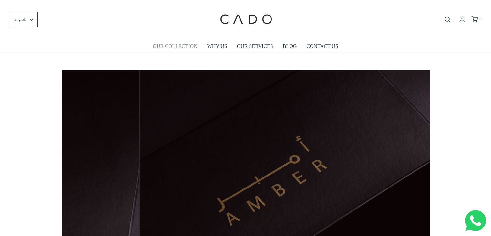  What do you see at coordinates (200, 30) in the screenshot?
I see `span: Company name` at bounding box center [200, 30].